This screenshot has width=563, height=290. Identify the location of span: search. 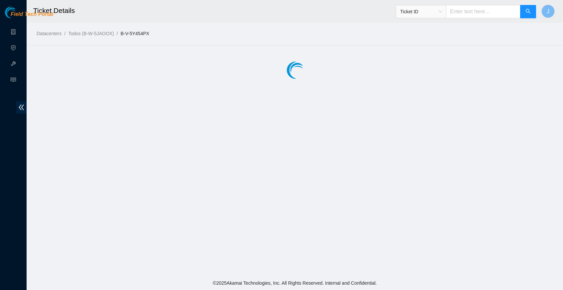
(528, 12).